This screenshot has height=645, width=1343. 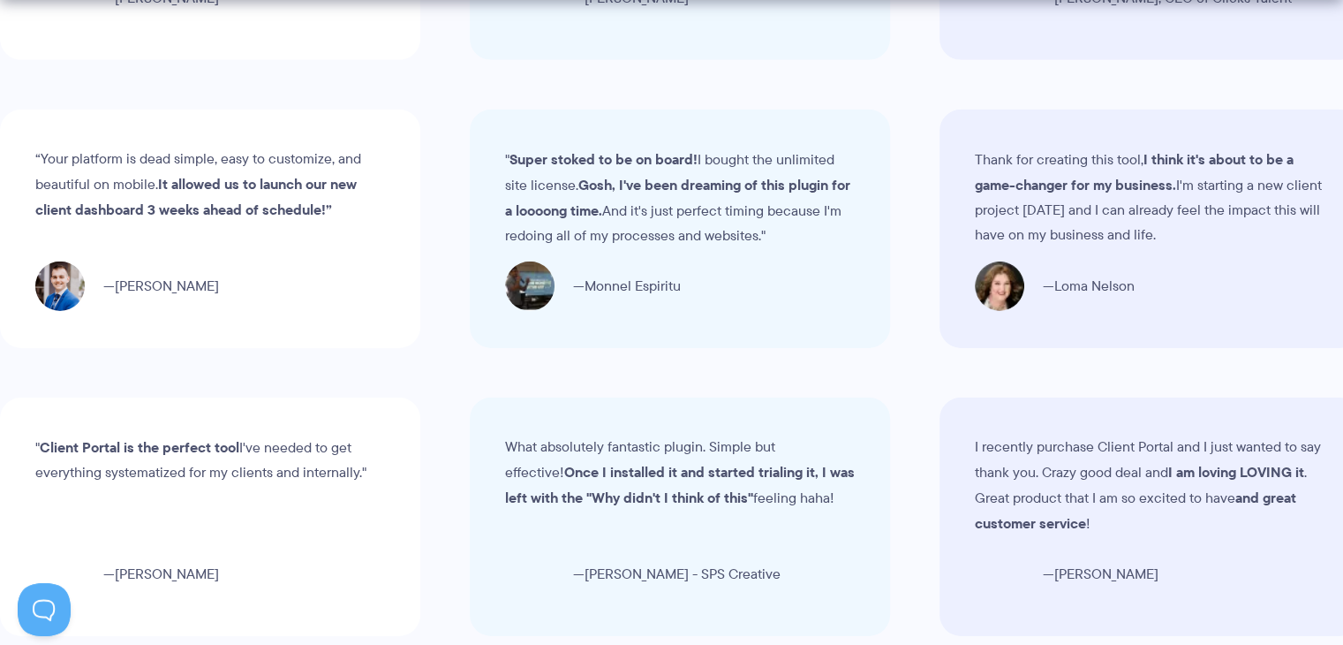 What do you see at coordinates (224, 185) in the screenshot?
I see `blockquote: “Your platform is dead simple, easy to customize, and beautiful on mobile.` at bounding box center [224, 185].